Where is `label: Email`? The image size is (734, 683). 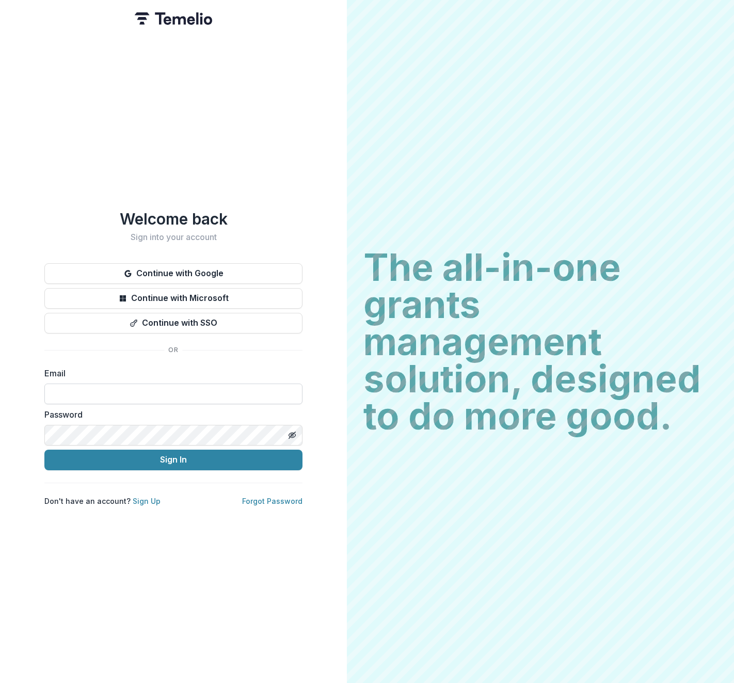
label: Email is located at coordinates (170, 373).